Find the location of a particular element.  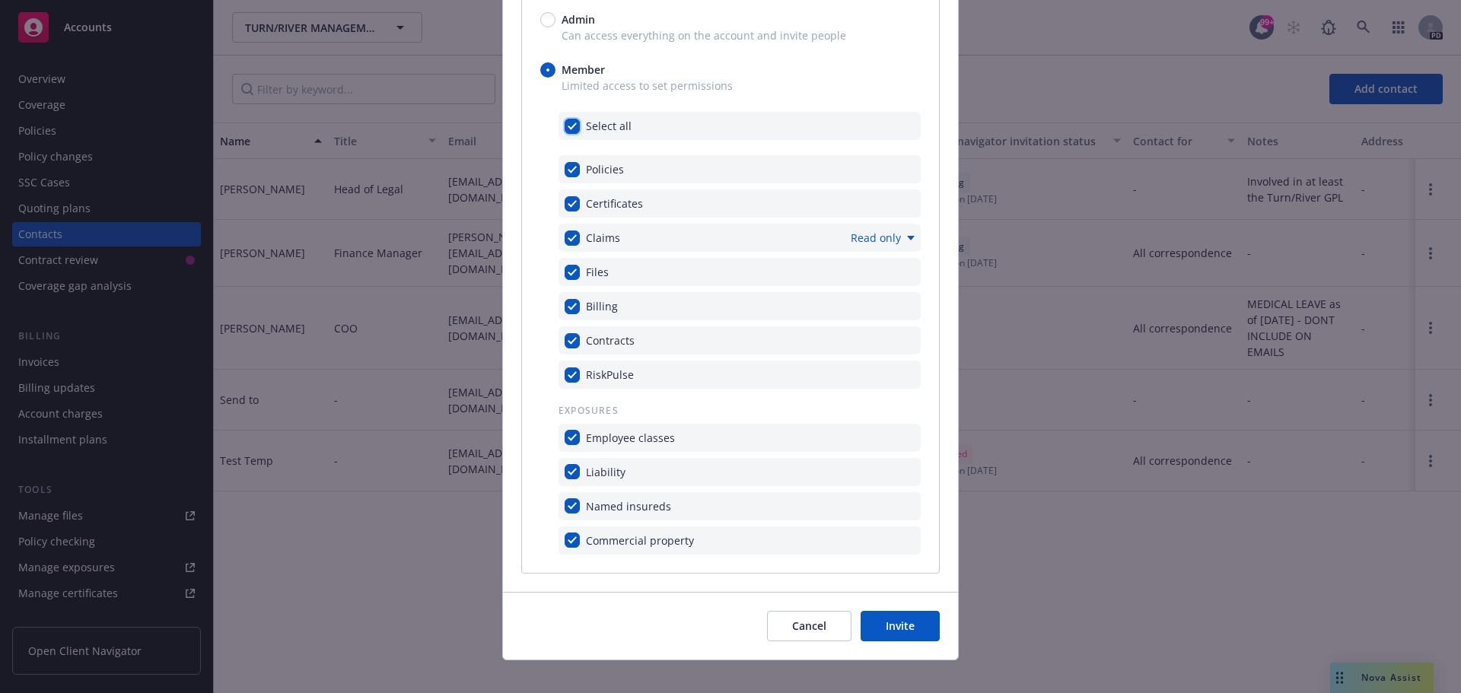

span: Can access everything on the account and invite people is located at coordinates (731, 35).